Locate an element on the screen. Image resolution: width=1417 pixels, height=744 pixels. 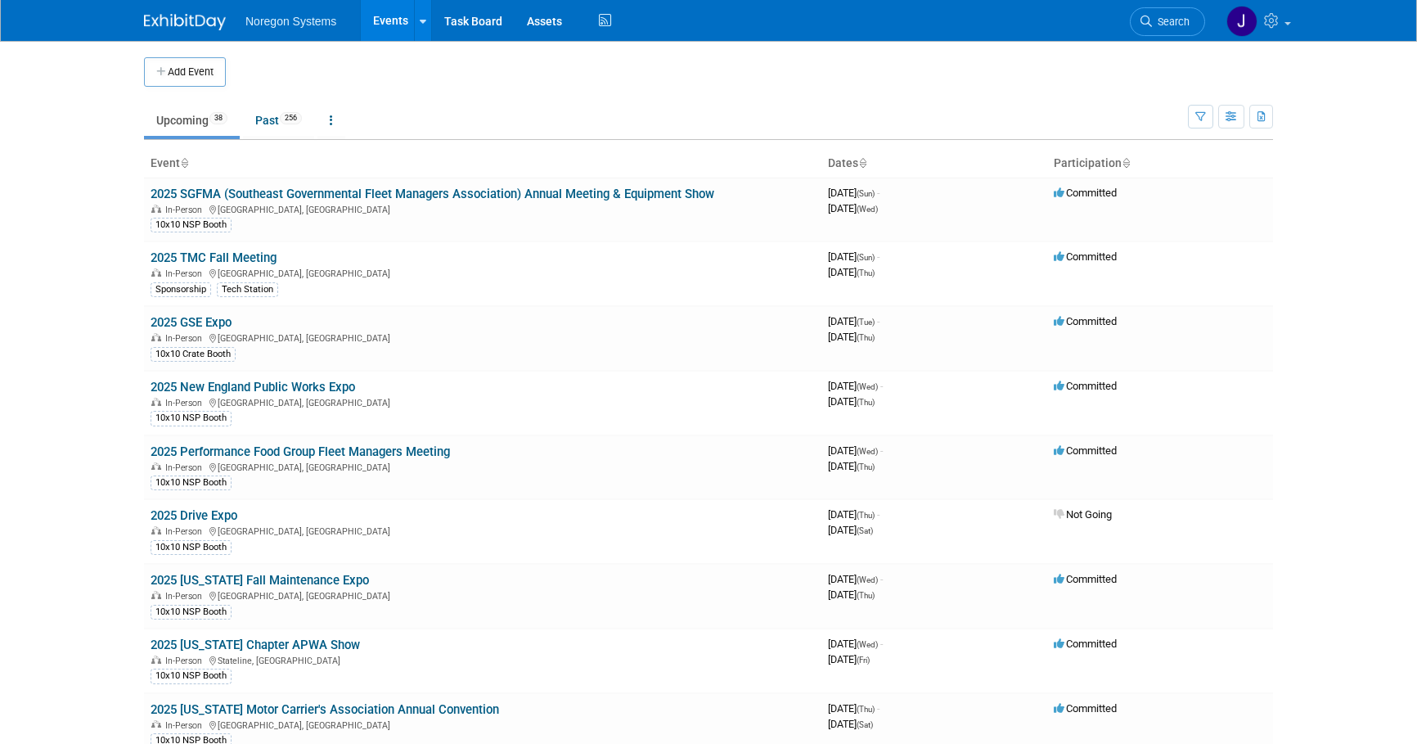
a: 2025 TMC Fall Meeting is located at coordinates (213, 258).